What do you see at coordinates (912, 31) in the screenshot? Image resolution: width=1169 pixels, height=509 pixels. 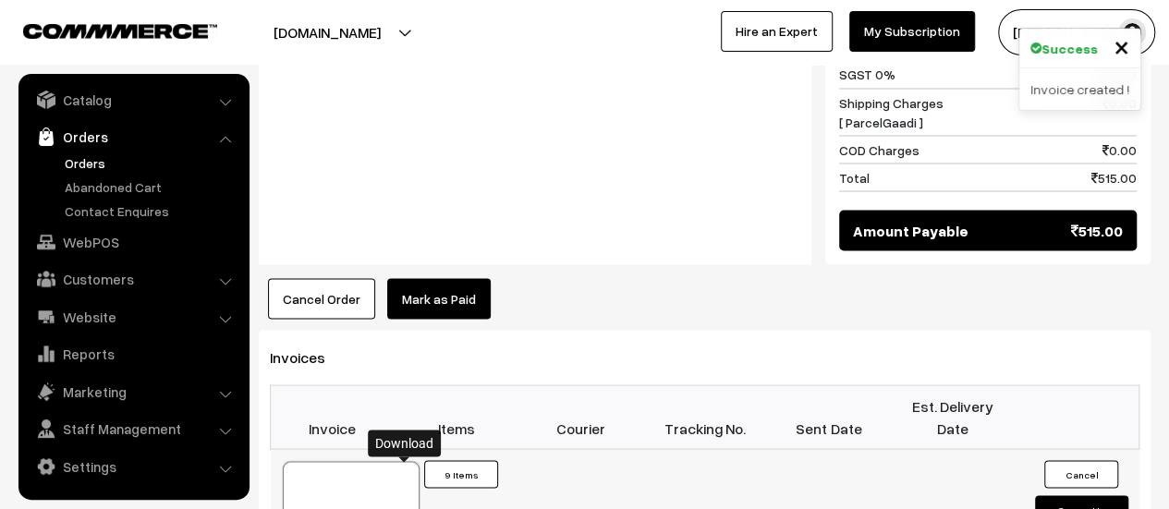 I see `a: My Subscription` at bounding box center [912, 31].